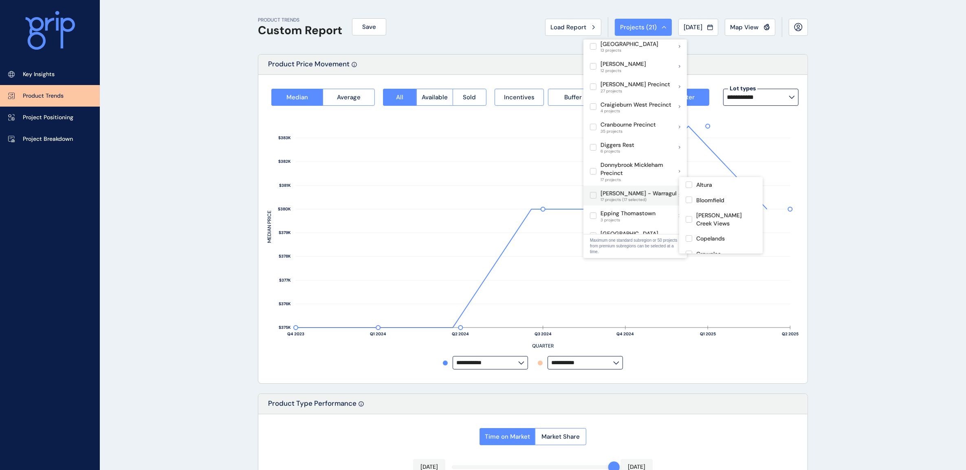 The image size is (966, 470). Describe the element at coordinates (750, 27) in the screenshot. I see `button: Map View` at that location.